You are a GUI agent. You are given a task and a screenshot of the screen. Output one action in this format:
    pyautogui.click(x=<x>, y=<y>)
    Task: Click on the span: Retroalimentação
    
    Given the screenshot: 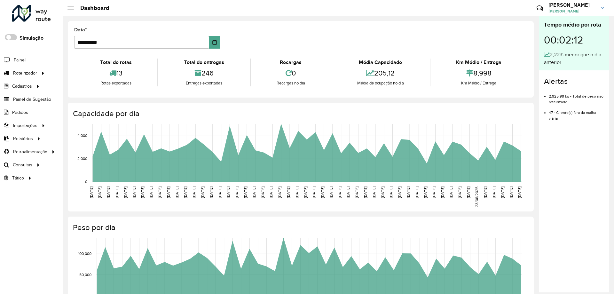 What is the action you would take?
    pyautogui.click(x=30, y=152)
    